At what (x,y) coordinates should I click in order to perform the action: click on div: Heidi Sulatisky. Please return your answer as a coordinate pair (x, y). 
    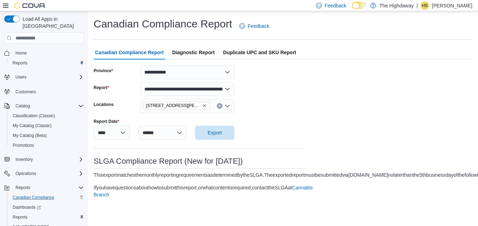
    Looking at the image, I should click on (425, 6).